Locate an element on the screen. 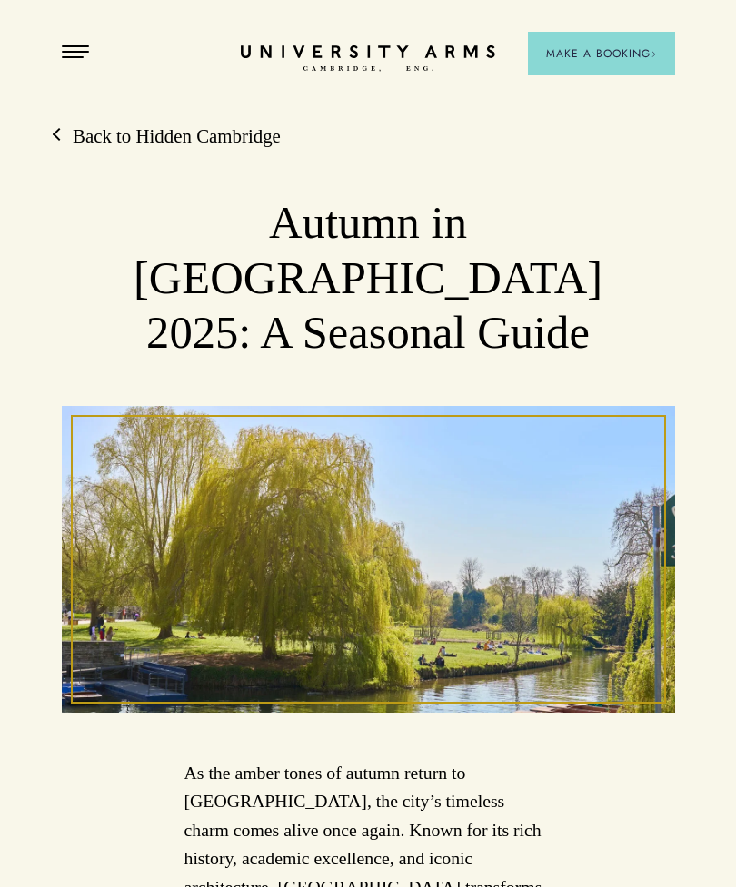  a: Back to Hidden Cambridge is located at coordinates (167, 136).